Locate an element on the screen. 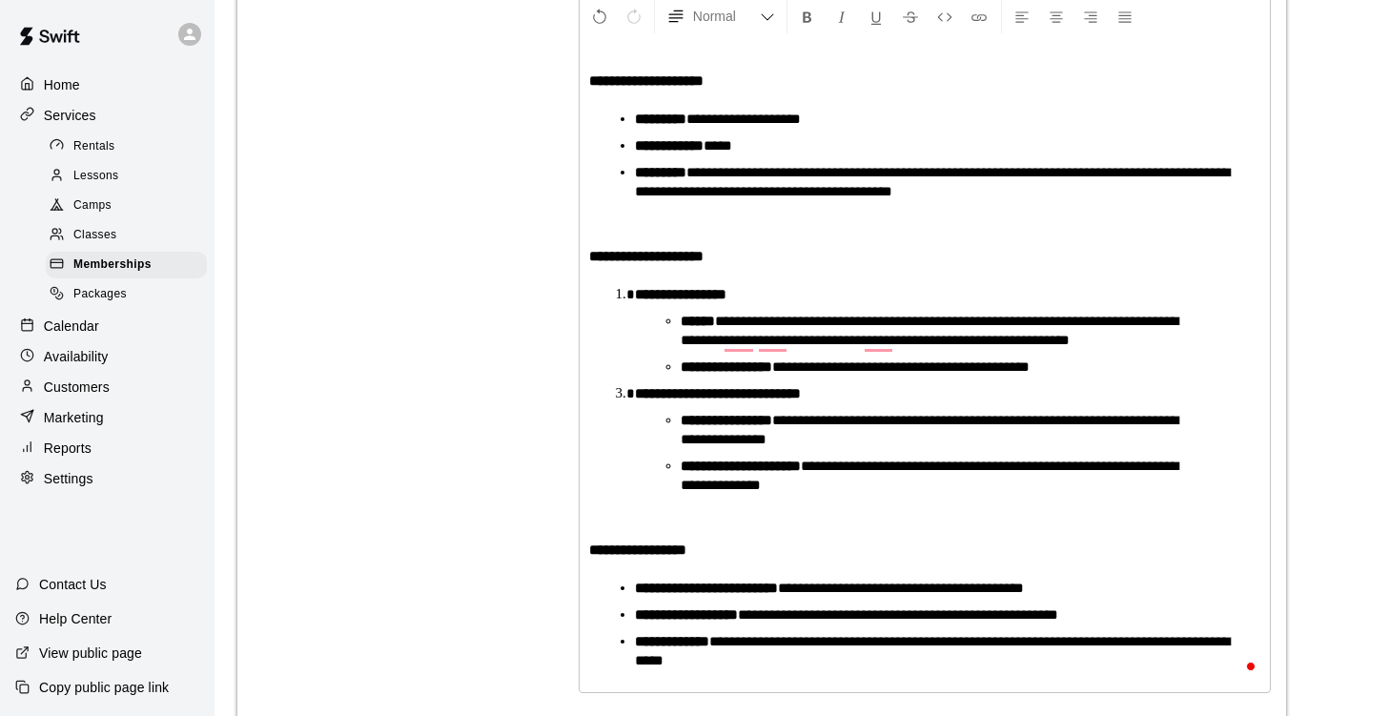  p: Copy public page link is located at coordinates (104, 688).